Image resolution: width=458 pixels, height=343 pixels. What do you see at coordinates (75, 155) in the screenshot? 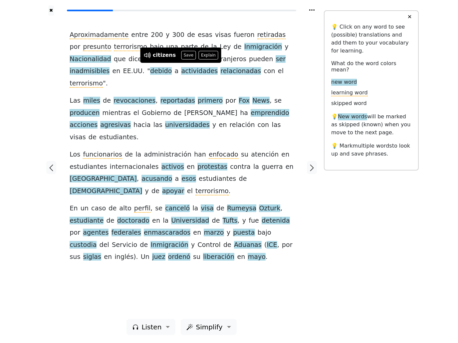
I see `span: Los` at bounding box center [75, 155].